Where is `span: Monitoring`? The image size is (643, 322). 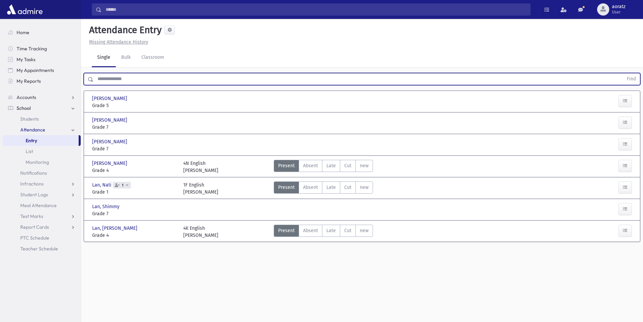 span: Monitoring is located at coordinates (37, 162).